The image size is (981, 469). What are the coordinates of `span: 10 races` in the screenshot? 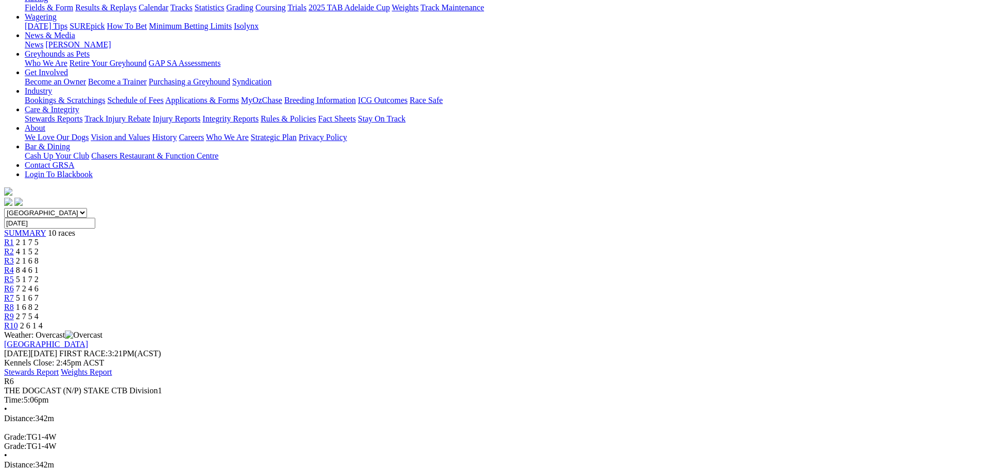 It's located at (61, 233).